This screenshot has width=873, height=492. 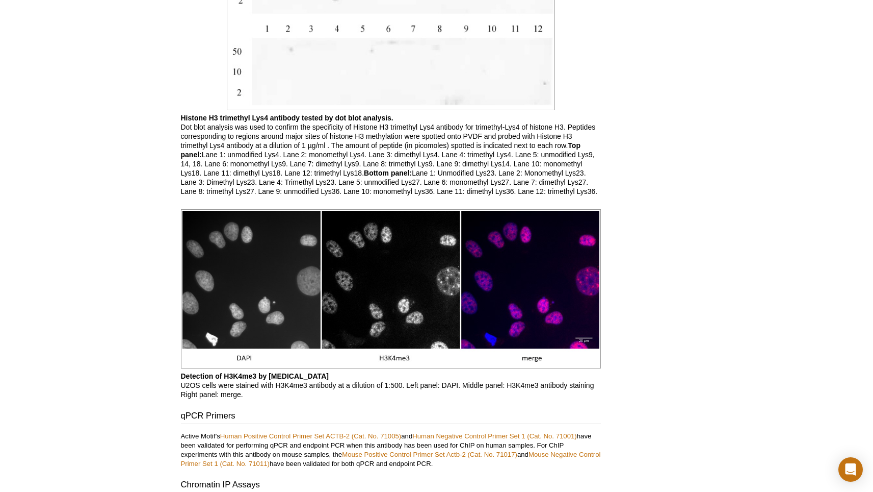 What do you see at coordinates (391, 450) in the screenshot?
I see `p: Active Motif's and have been validated for performing qPCR and endpoint PCR when this antibody ha...` at bounding box center [391, 450].